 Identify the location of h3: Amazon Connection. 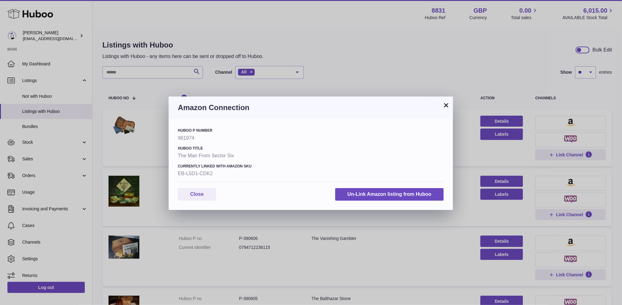
(311, 108).